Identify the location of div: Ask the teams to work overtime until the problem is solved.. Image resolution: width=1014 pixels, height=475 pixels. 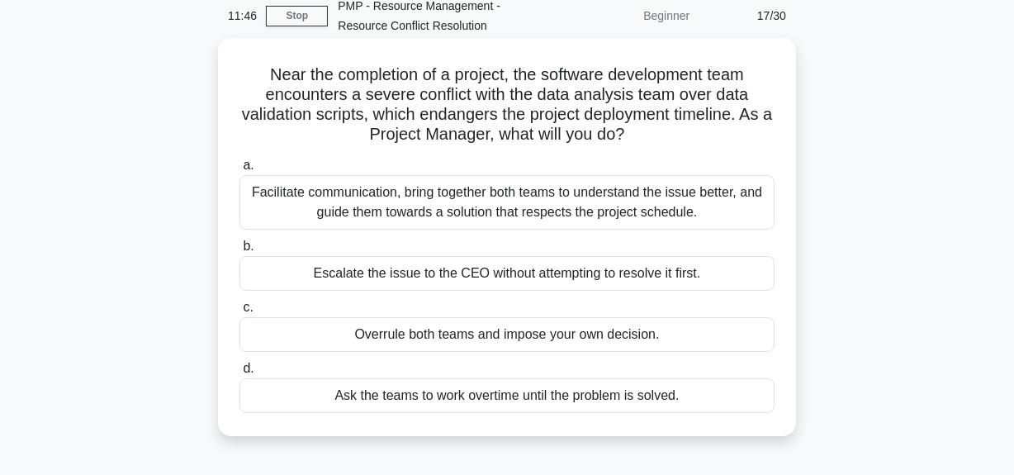
(507, 396).